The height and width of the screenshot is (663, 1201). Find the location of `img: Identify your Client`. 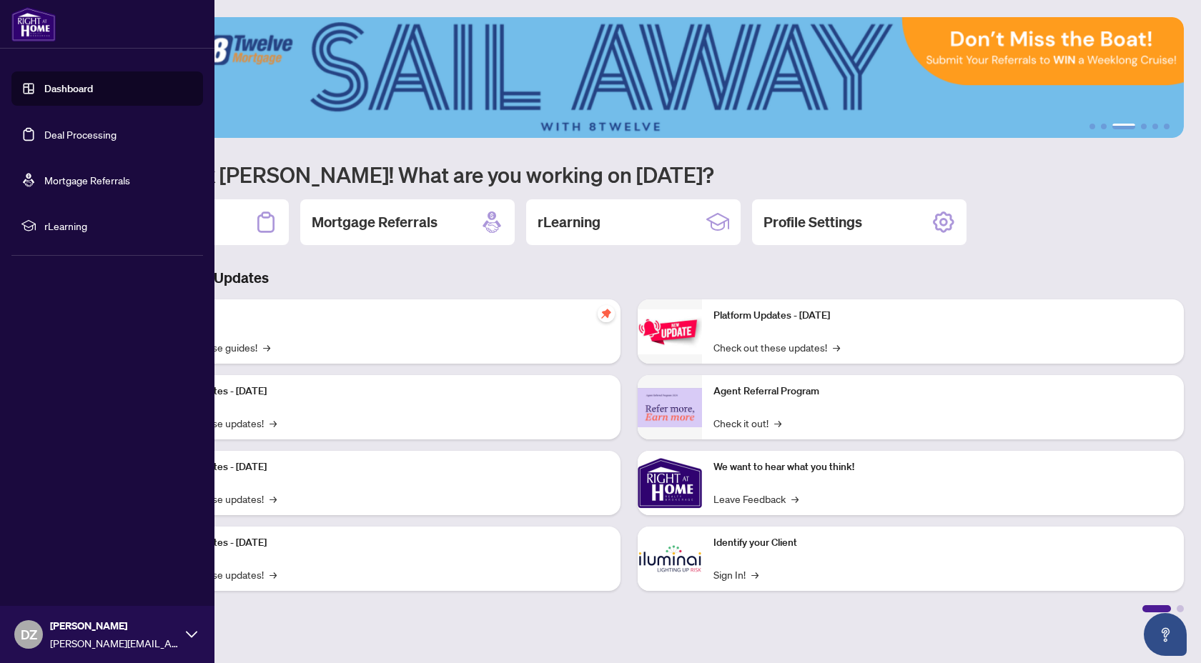

img: Identify your Client is located at coordinates (670, 559).